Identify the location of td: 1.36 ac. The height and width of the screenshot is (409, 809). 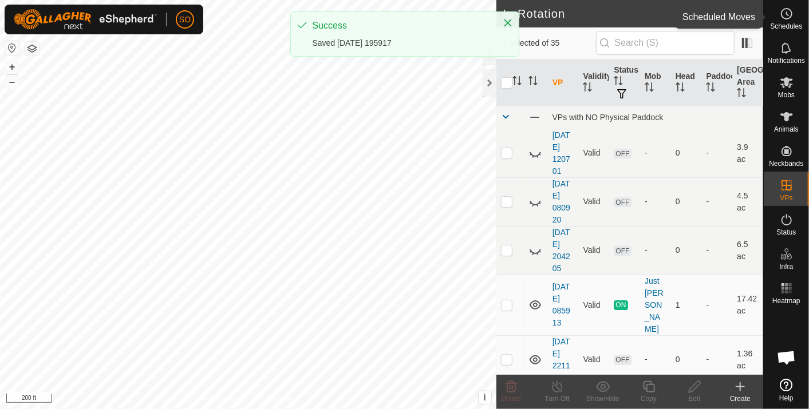
(748, 360).